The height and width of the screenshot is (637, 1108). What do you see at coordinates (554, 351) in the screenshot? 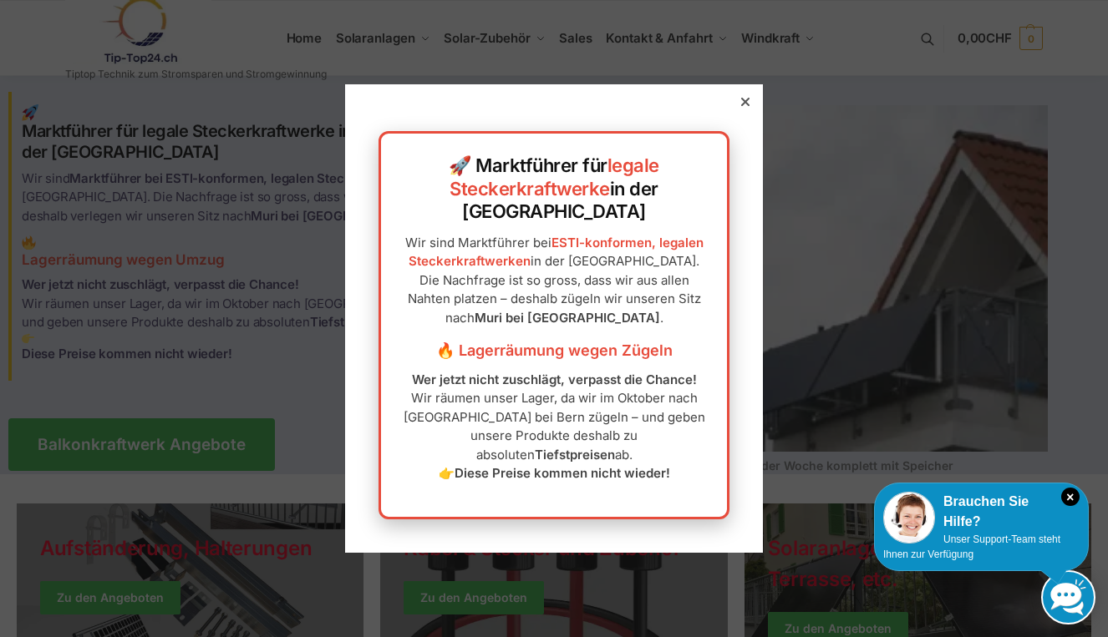
I see `h3: 🔥 Lagerräumung wegen Zügeln` at bounding box center [554, 351].